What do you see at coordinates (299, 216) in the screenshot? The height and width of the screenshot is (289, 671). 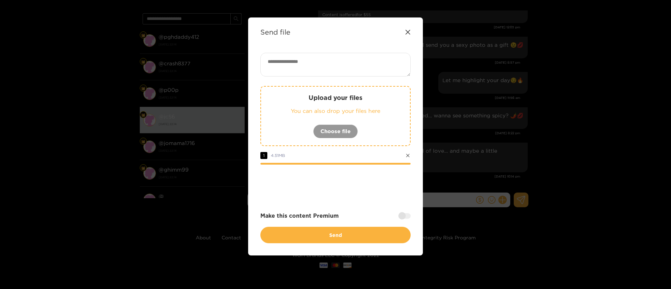 I see `strong: Make this content Premium` at bounding box center [299, 216].